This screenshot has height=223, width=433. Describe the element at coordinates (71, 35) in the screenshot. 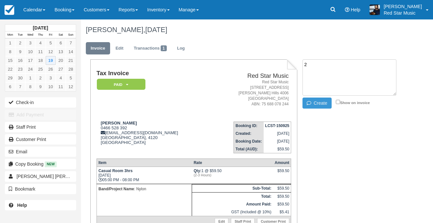

I see `th: Sun` at that location.